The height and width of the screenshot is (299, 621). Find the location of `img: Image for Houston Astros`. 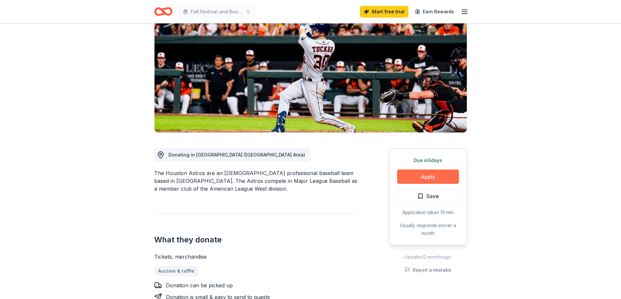

img: Image for Houston Astros is located at coordinates (311, 70).